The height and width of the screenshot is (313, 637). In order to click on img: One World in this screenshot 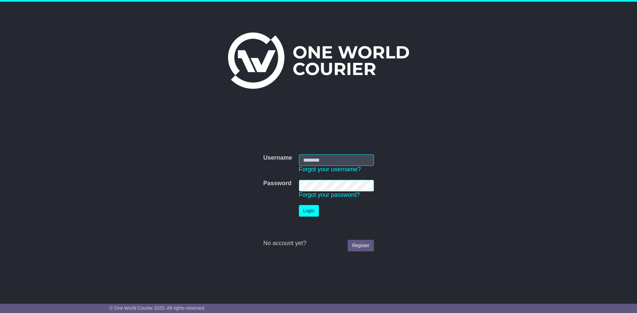, I will do `click(318, 61)`.